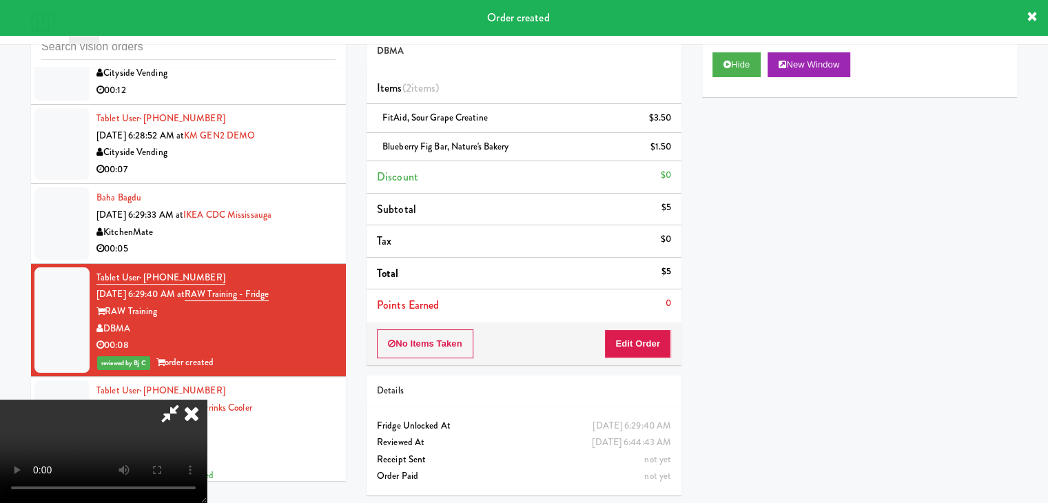 This screenshot has width=1048, height=503. Describe the element at coordinates (435, 117) in the screenshot. I see `span: FitAid, Sour Grape Creatine` at that location.